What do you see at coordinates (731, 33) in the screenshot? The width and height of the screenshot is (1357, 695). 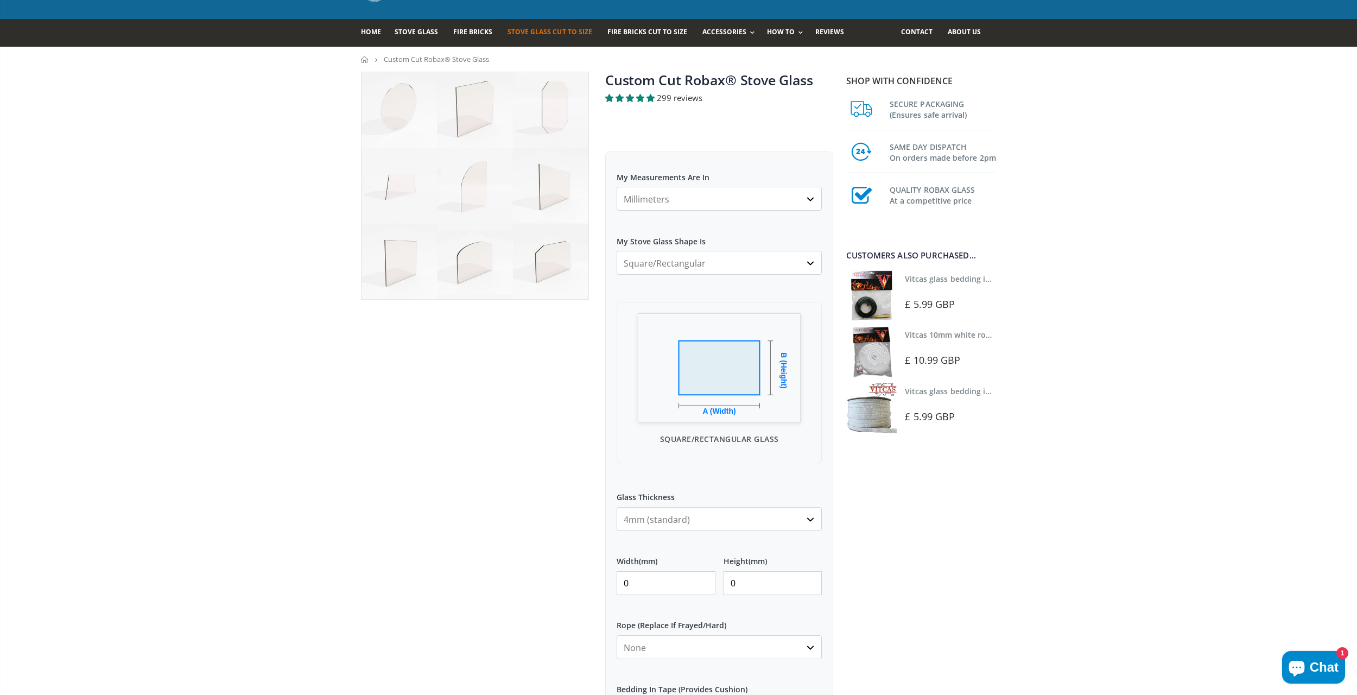 I see `a: Accessories` at bounding box center [731, 33].